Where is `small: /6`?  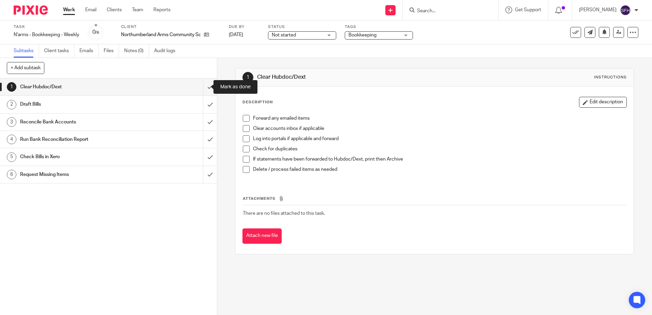 small: /6 is located at coordinates (97, 32).